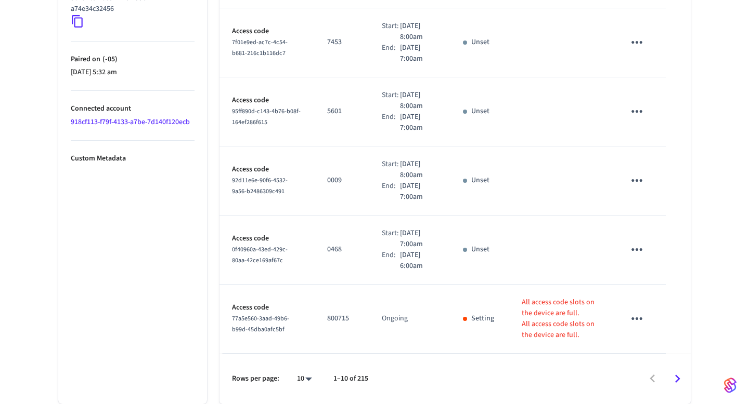  I want to click on span: 0f40960a-43ed-429c-80aa-42ce169af67c, so click(259, 255).